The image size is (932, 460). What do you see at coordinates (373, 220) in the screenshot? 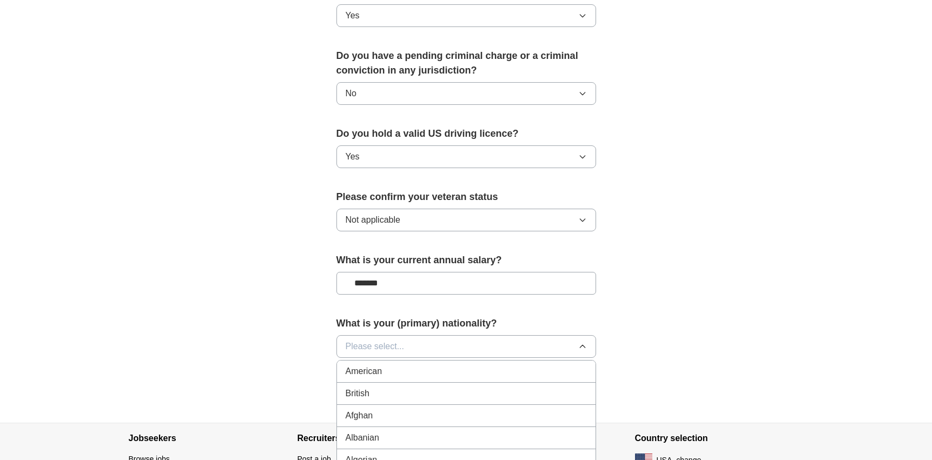
I see `span: Not applicable` at bounding box center [373, 220].